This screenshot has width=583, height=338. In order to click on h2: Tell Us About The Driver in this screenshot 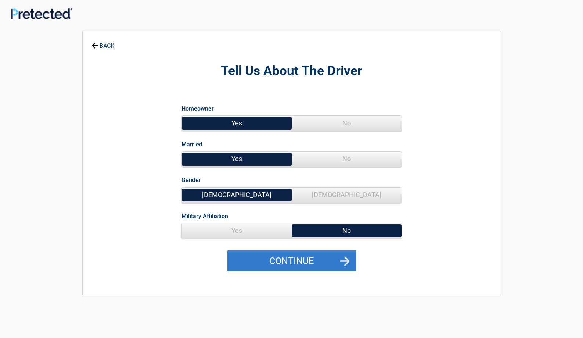, I will do `click(292, 71)`.